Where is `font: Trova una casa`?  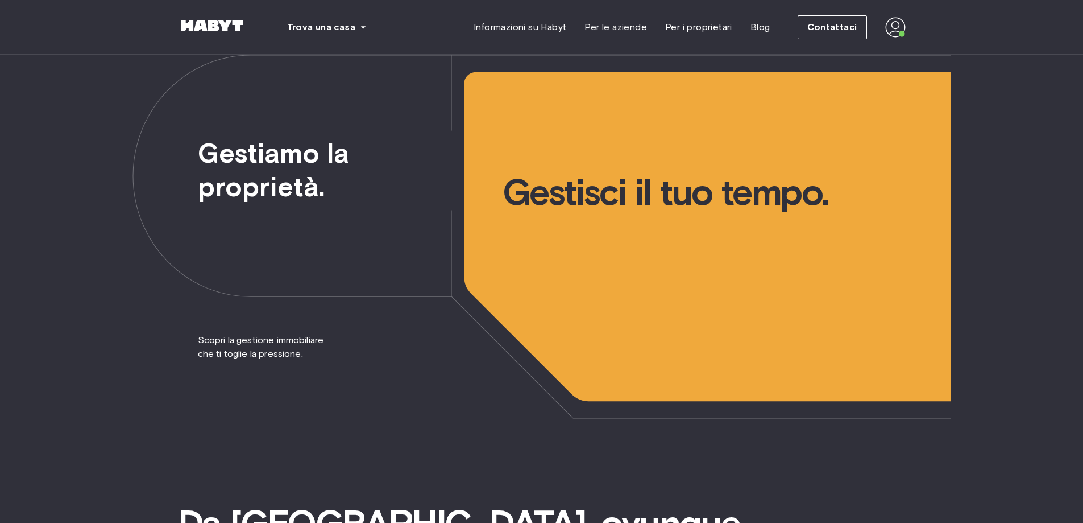
font: Trova una casa is located at coordinates (321, 27).